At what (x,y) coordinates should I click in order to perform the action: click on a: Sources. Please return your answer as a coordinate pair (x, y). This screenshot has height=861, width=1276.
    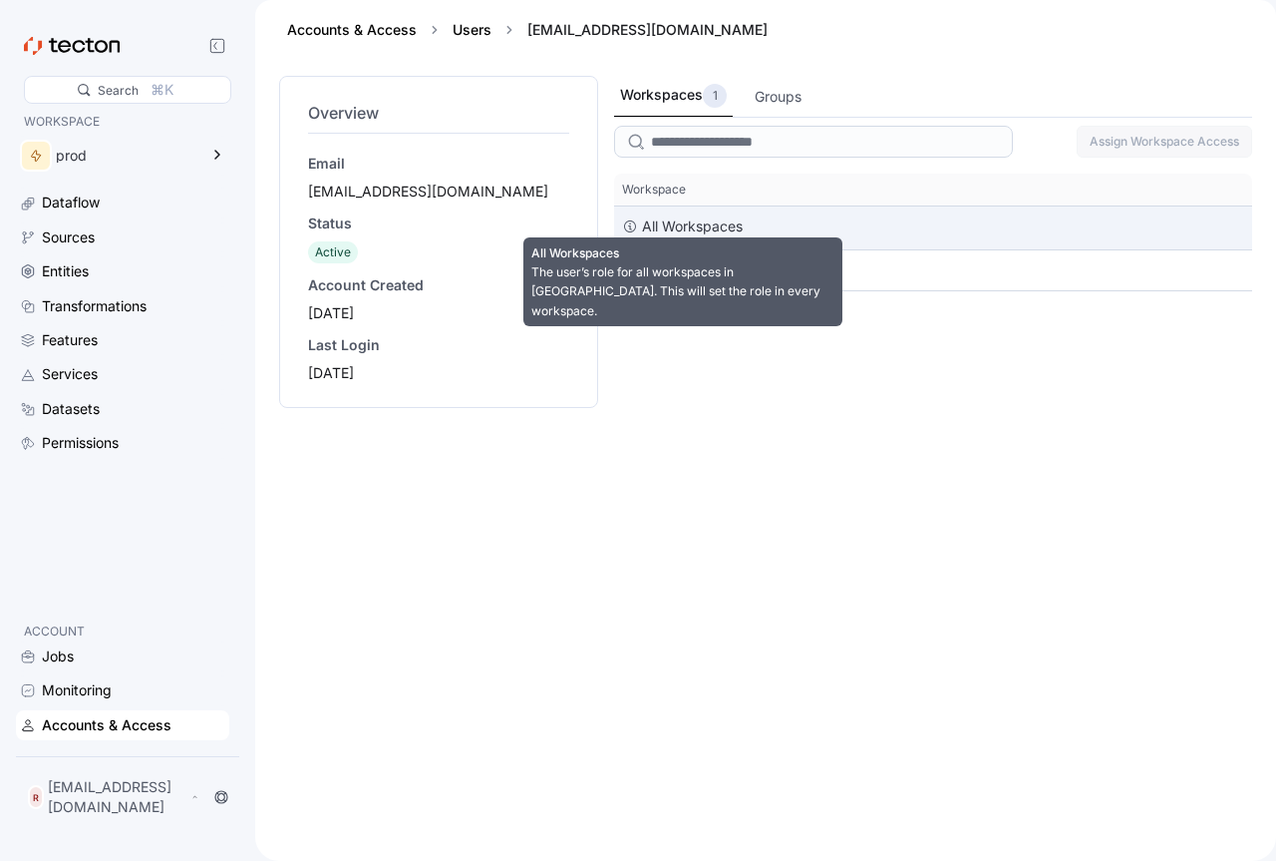
    Looking at the image, I should click on (123, 237).